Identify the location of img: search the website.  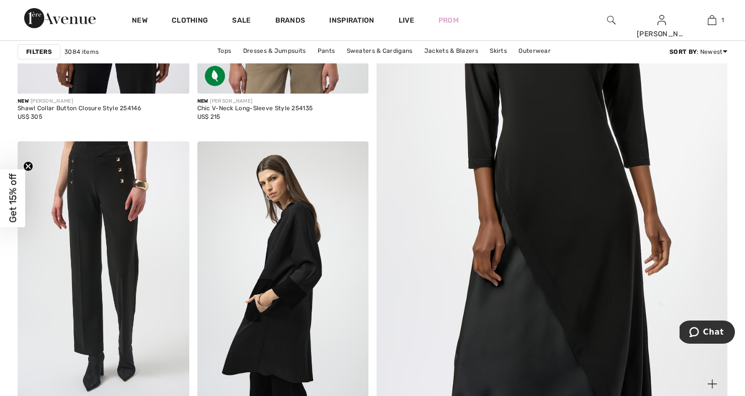
(611, 20).